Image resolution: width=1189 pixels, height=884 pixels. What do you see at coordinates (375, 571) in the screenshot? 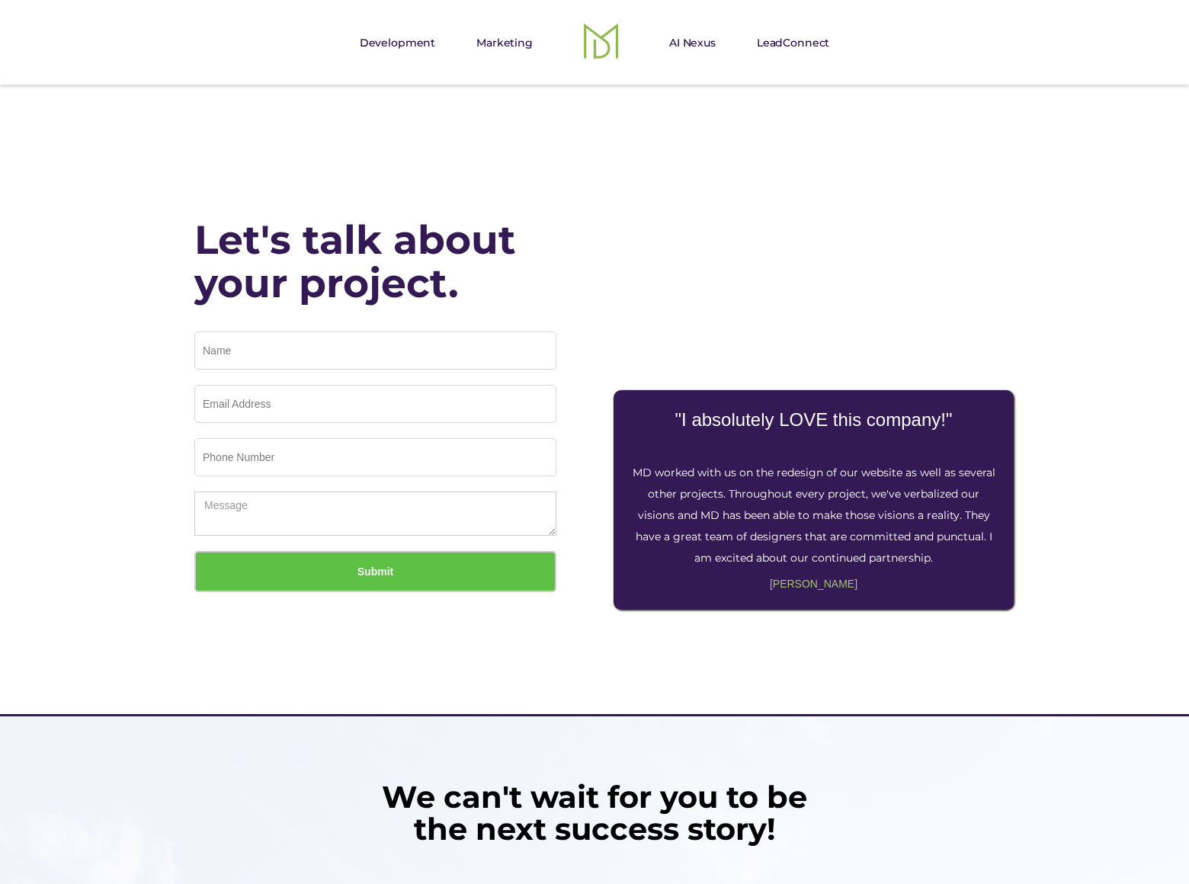
I see `input: Submit` at bounding box center [375, 571].